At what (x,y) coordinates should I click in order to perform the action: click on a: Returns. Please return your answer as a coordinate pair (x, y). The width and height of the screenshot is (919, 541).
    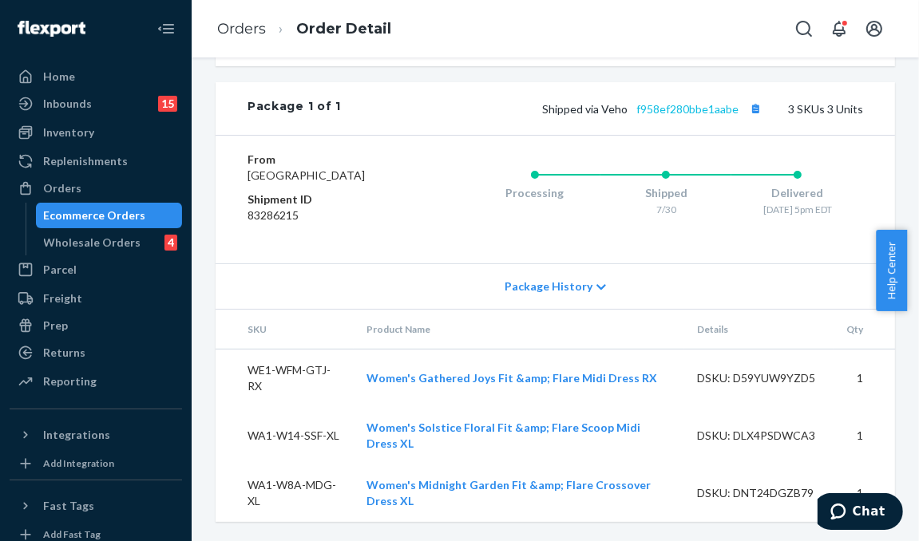
    Looking at the image, I should click on (96, 353).